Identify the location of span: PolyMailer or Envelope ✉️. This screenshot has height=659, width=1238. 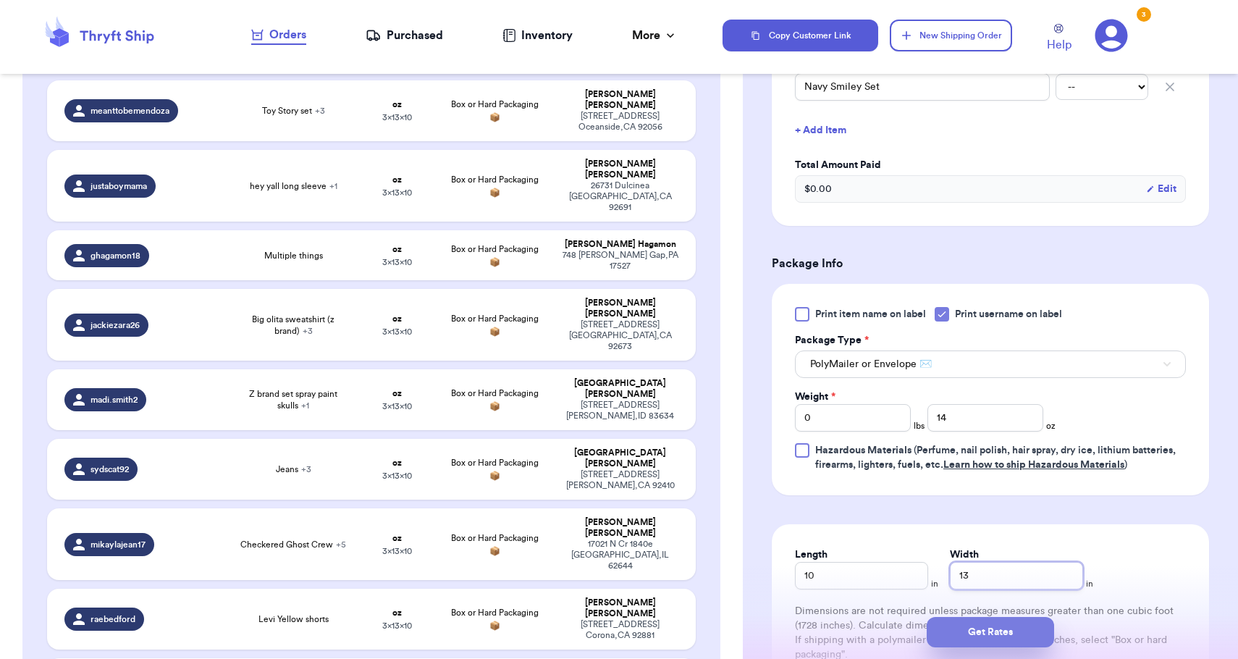
(871, 364).